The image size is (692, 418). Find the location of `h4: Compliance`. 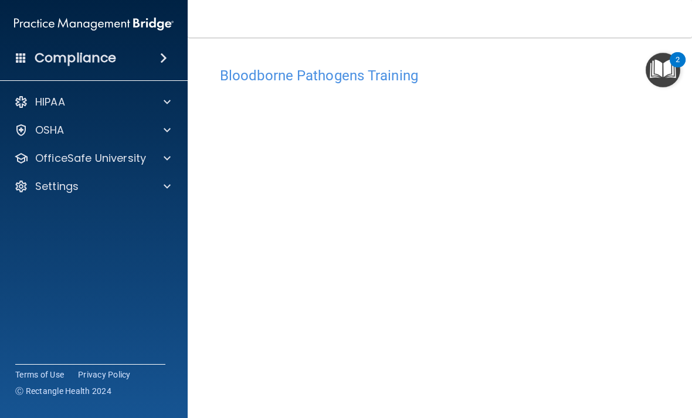

h4: Compliance is located at coordinates (75, 58).